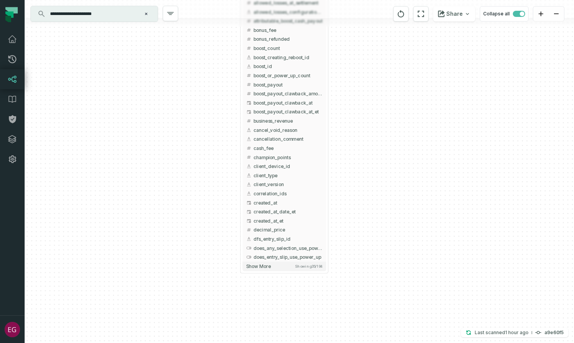  What do you see at coordinates (284, 139) in the screenshot?
I see `button: cancellation_comment` at bounding box center [284, 139].